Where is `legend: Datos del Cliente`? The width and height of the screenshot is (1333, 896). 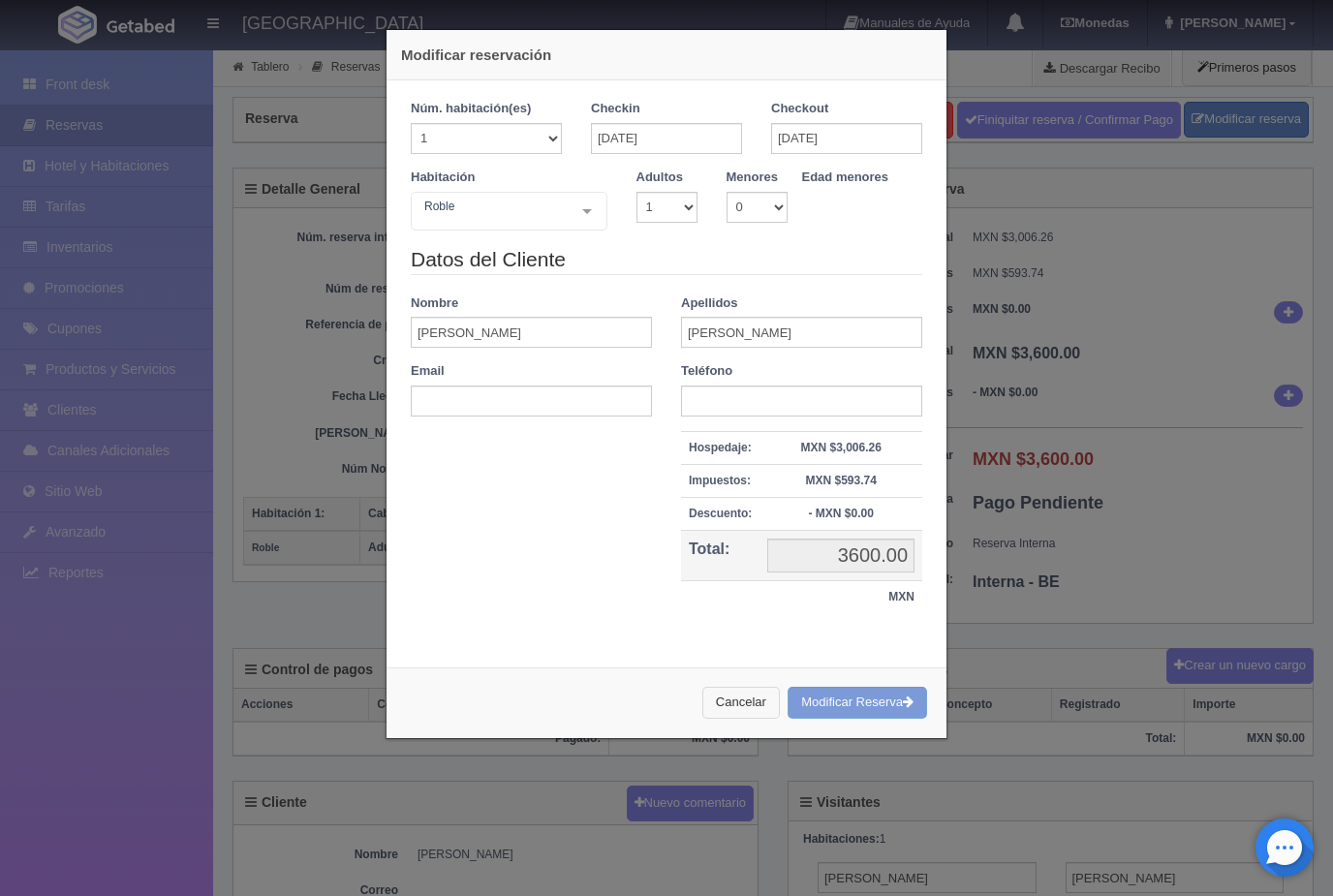 legend: Datos del Cliente is located at coordinates (667, 259).